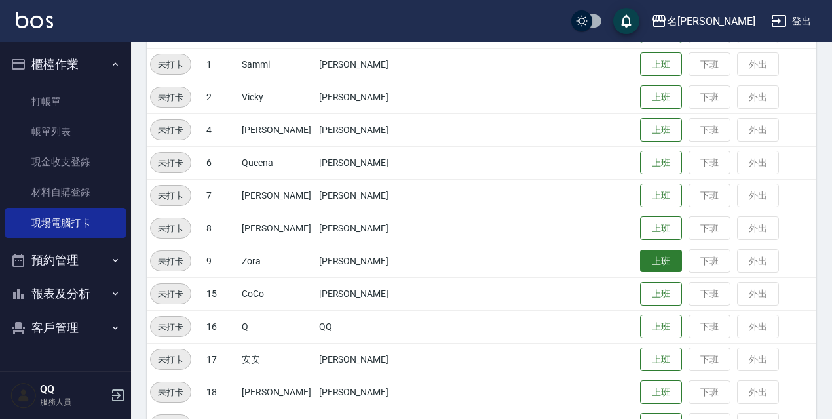 The image size is (832, 419). Describe the element at coordinates (66, 102) in the screenshot. I see `a: 打帳單` at that location.